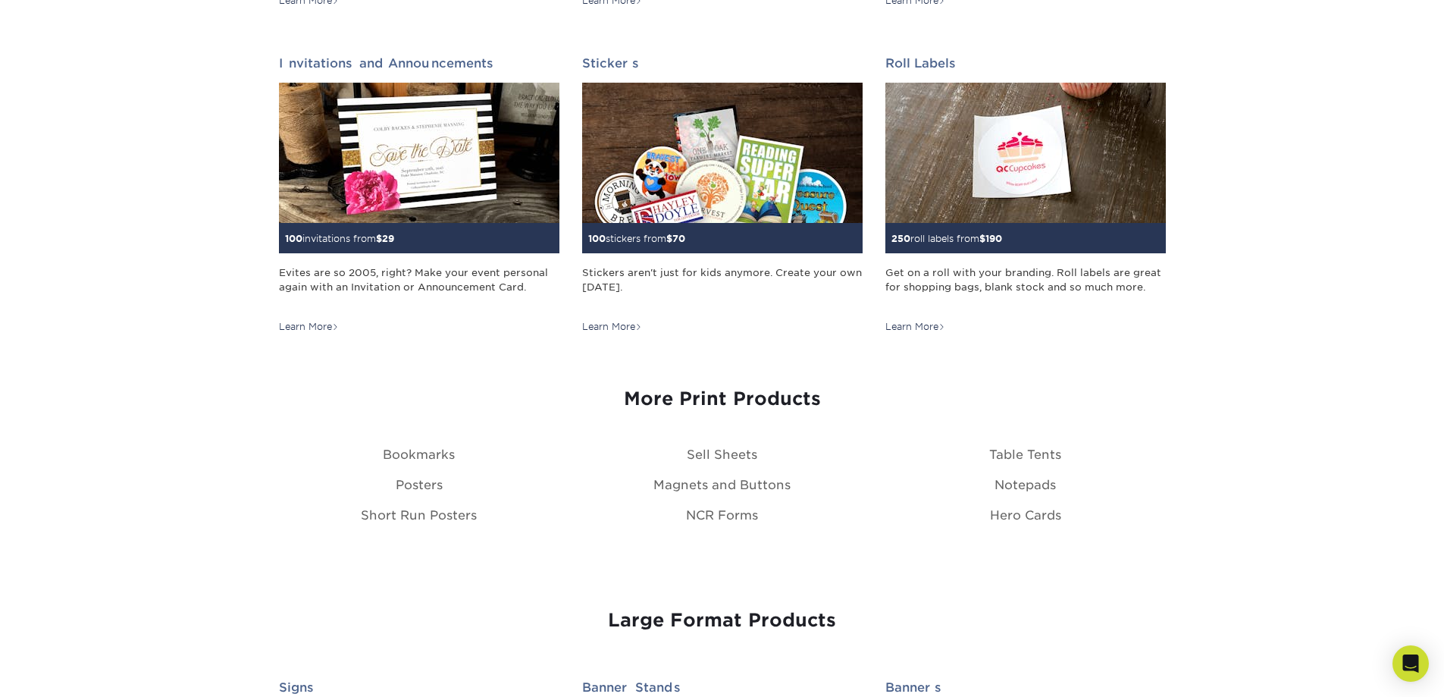 The height and width of the screenshot is (697, 1444). Describe the element at coordinates (947, 238) in the screenshot. I see `small: roll labels from` at that location.